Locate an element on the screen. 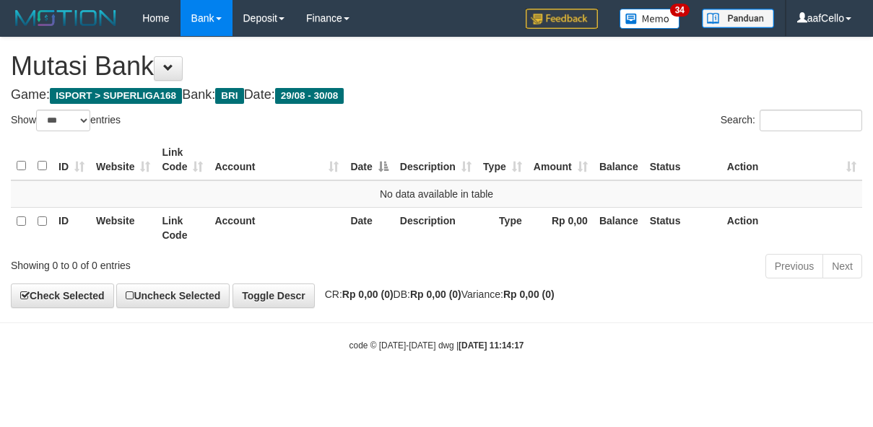 This screenshot has height=427, width=873. h1: Mutasi Bank is located at coordinates (436, 66).